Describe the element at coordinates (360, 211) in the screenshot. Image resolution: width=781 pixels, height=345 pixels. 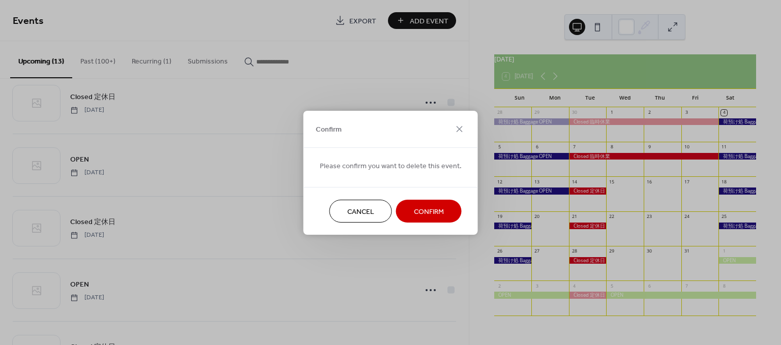
I see `button: Cancel` at that location.